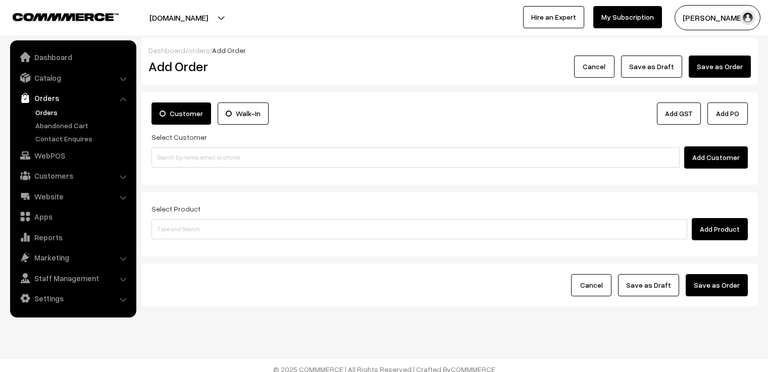 The image size is (768, 372). Describe the element at coordinates (73, 156) in the screenshot. I see `a: WebPOS` at that location.